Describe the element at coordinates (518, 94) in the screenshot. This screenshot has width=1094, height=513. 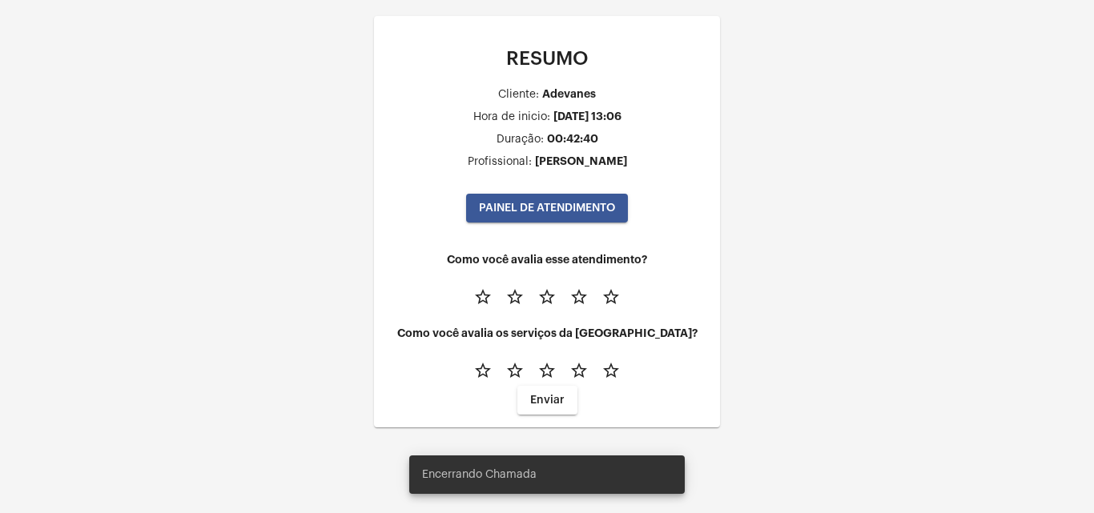
I see `div: Cliente:` at that location.